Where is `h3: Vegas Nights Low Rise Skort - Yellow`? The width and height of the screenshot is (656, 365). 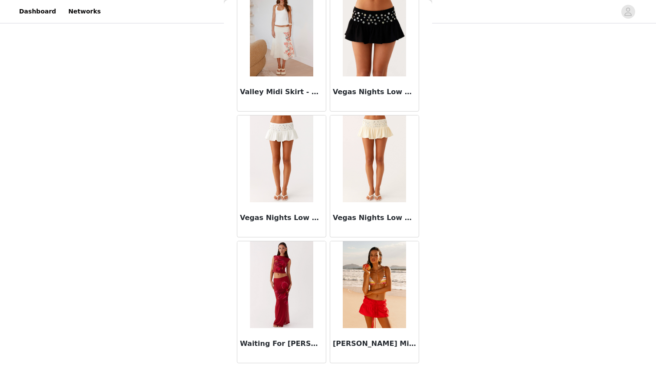
h3: Vegas Nights Low Rise Skort - Yellow is located at coordinates (374, 218).